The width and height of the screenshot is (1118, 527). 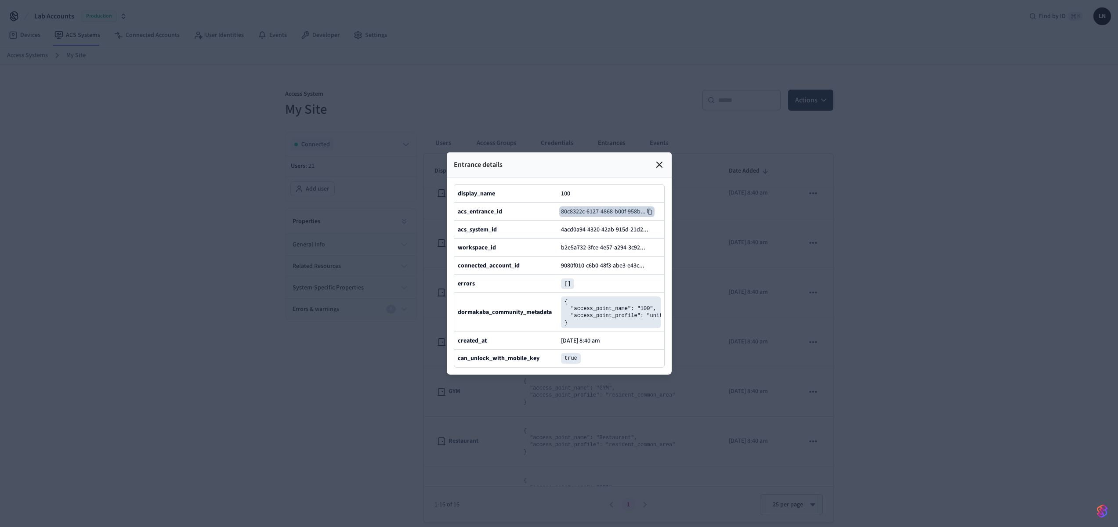 I want to click on b: errors, so click(x=466, y=284).